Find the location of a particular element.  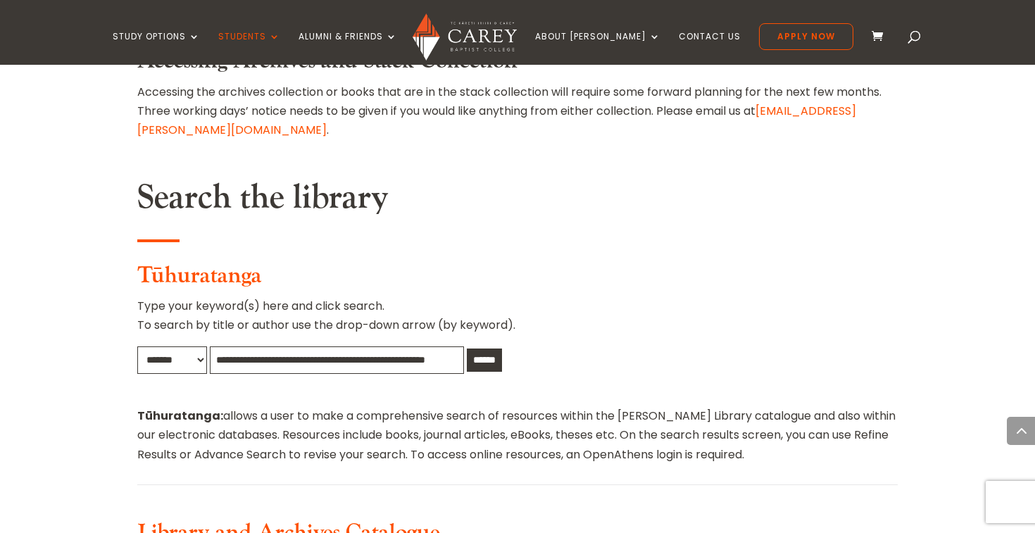

h3: Tūhuratanga is located at coordinates (518, 280).